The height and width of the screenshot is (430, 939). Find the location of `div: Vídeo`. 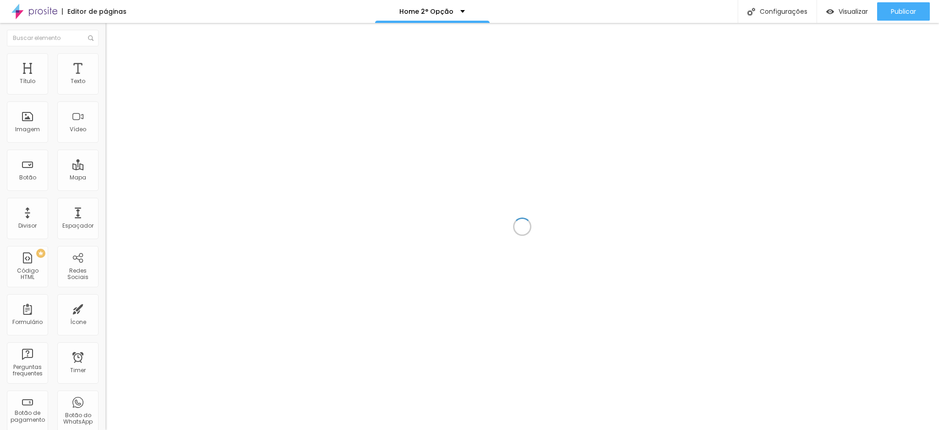

div: Vídeo is located at coordinates (78, 129).